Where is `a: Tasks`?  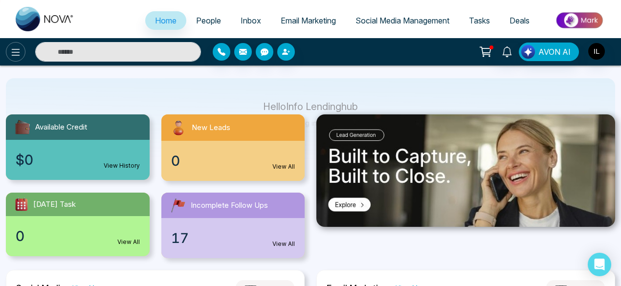
a: Tasks is located at coordinates (479, 21).